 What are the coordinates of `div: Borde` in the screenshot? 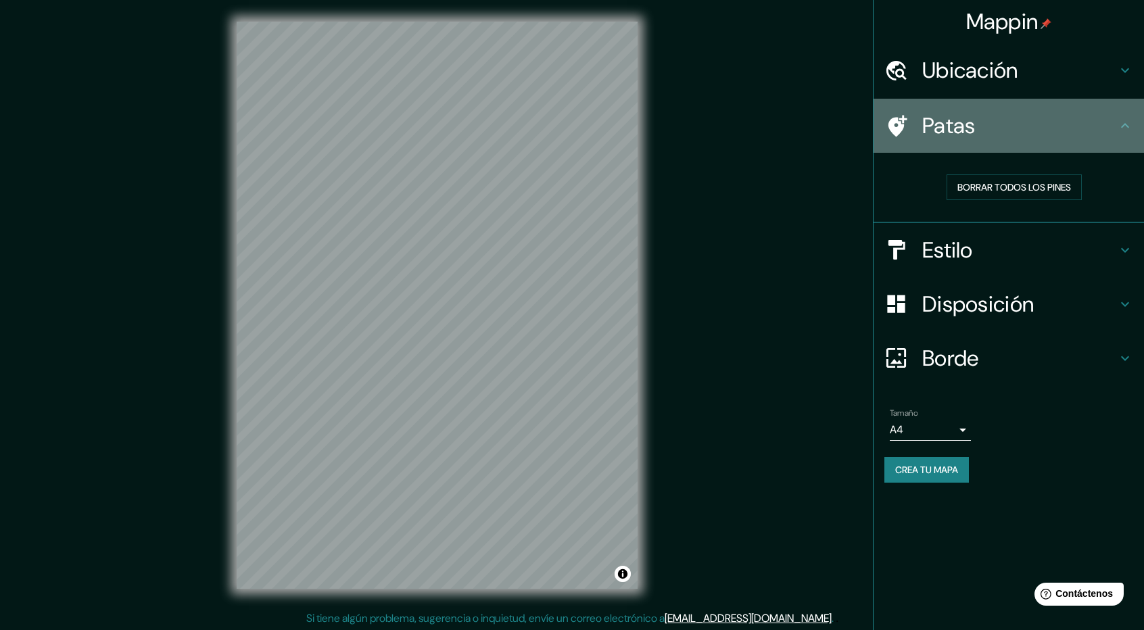 It's located at (1009, 358).